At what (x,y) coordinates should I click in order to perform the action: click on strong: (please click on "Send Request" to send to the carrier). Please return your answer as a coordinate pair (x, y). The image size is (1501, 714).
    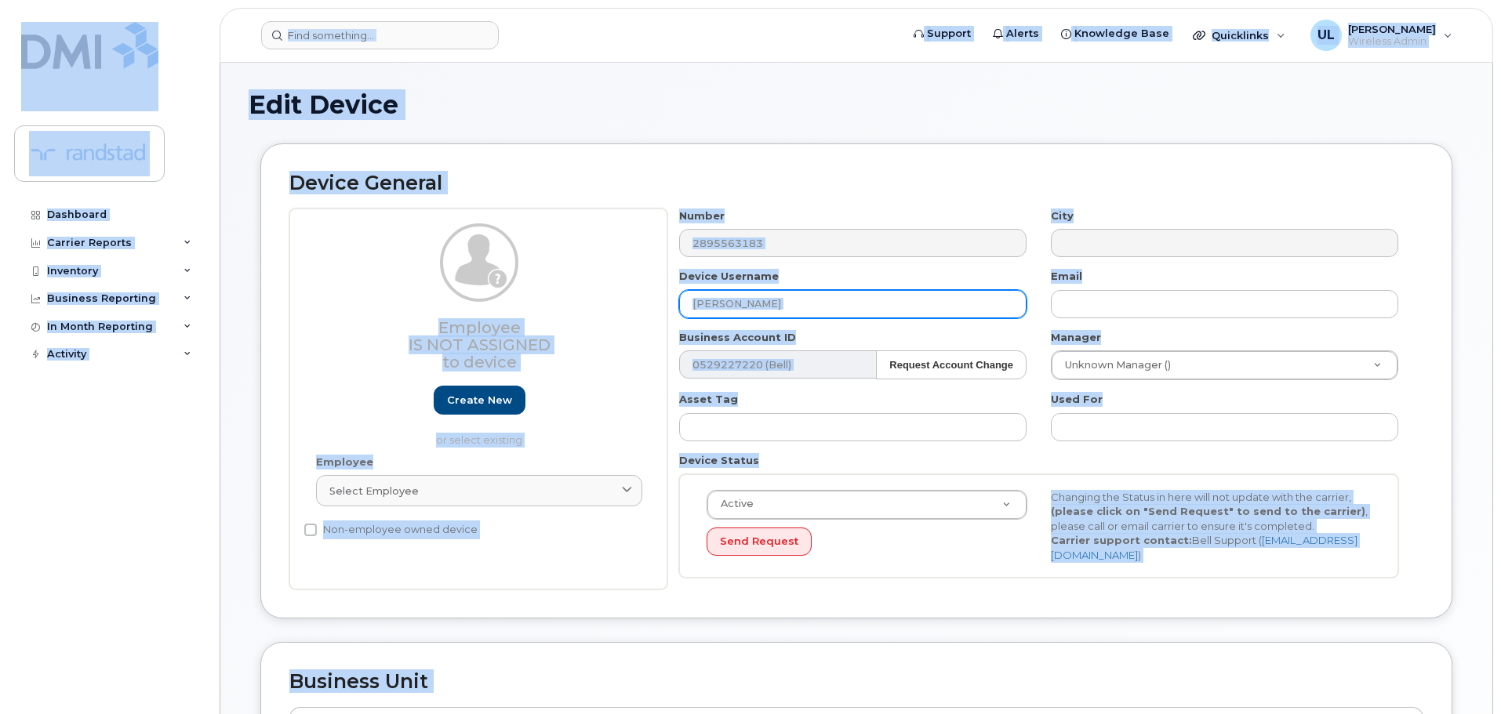
    Looking at the image, I should click on (1207, 511).